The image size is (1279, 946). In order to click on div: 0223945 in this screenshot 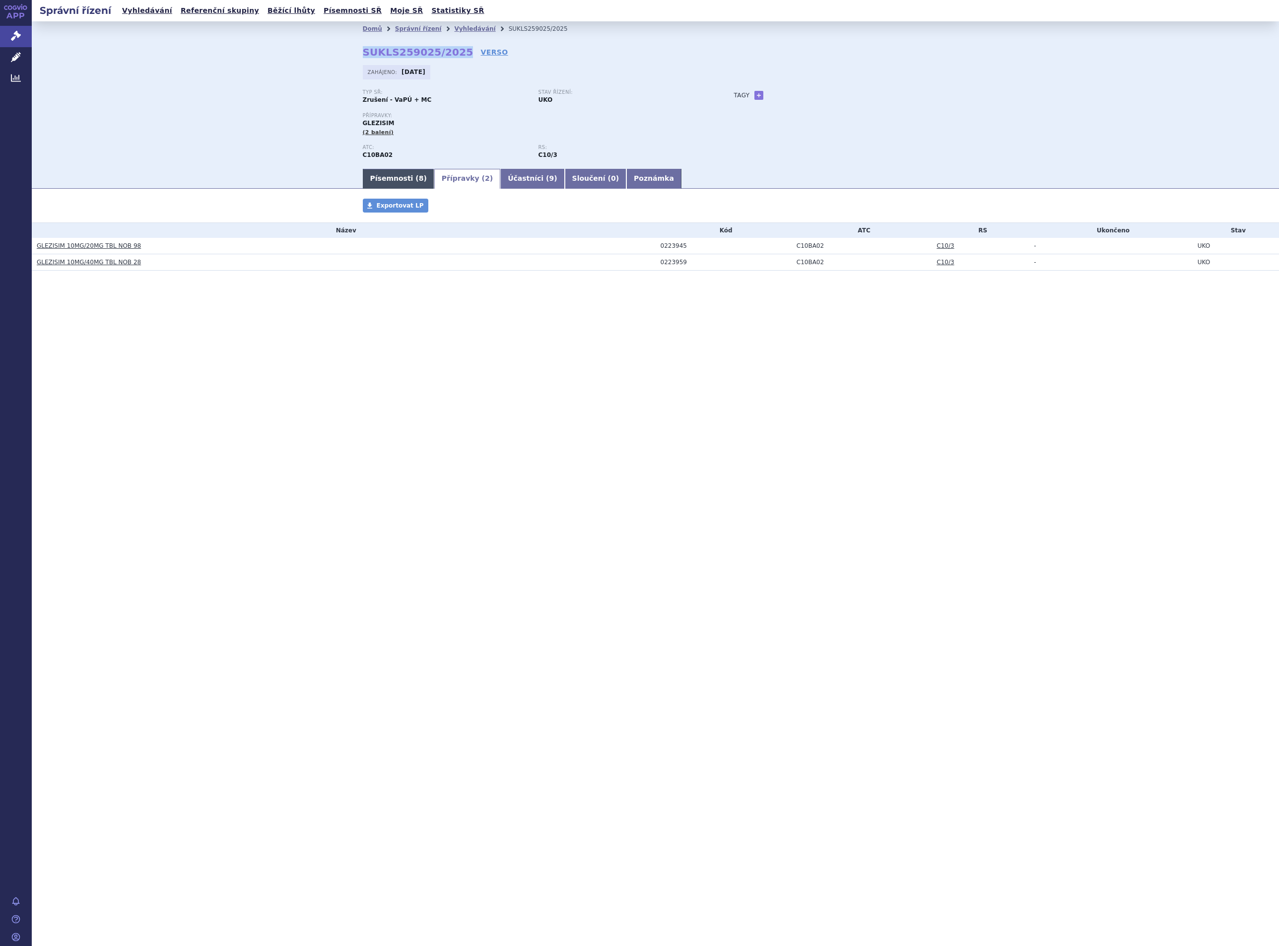, I will do `click(726, 246)`.